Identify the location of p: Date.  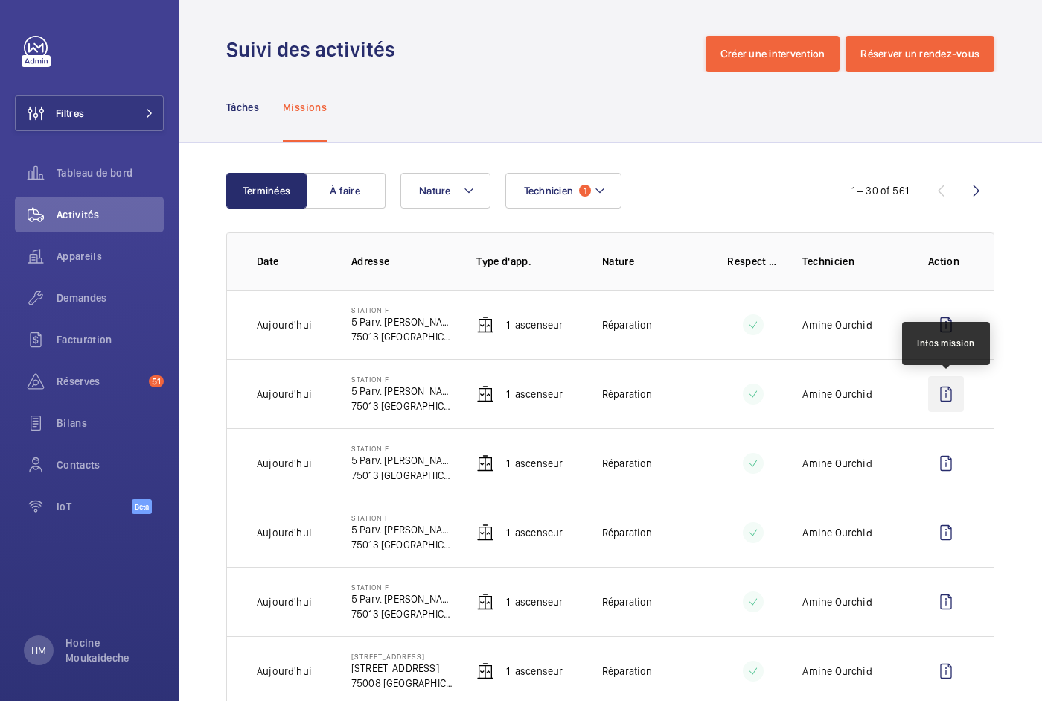
(292, 261).